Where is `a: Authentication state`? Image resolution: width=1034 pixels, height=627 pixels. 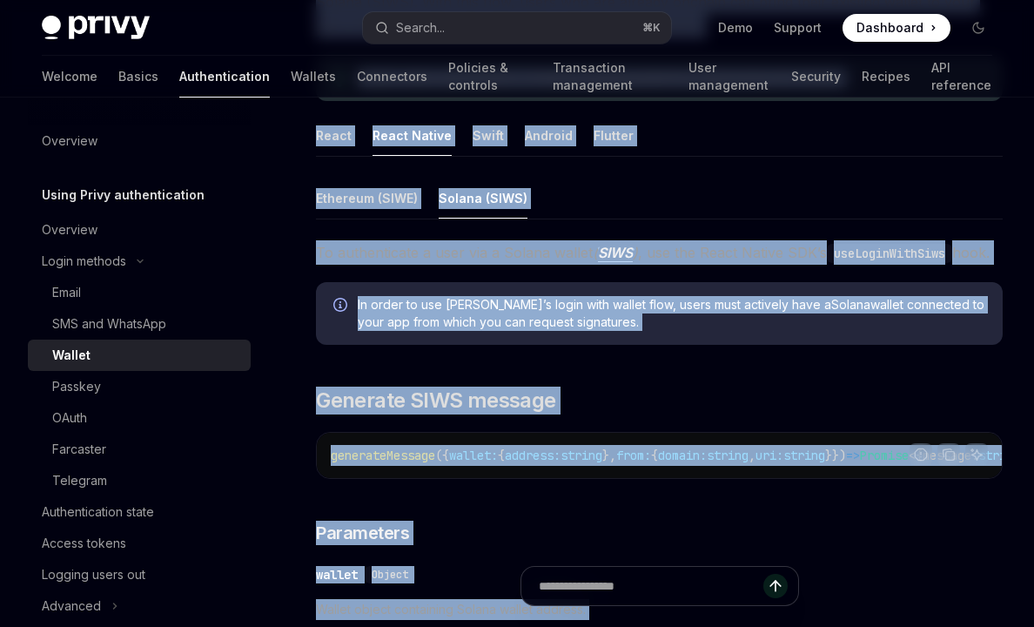 a: Authentication state is located at coordinates (139, 512).